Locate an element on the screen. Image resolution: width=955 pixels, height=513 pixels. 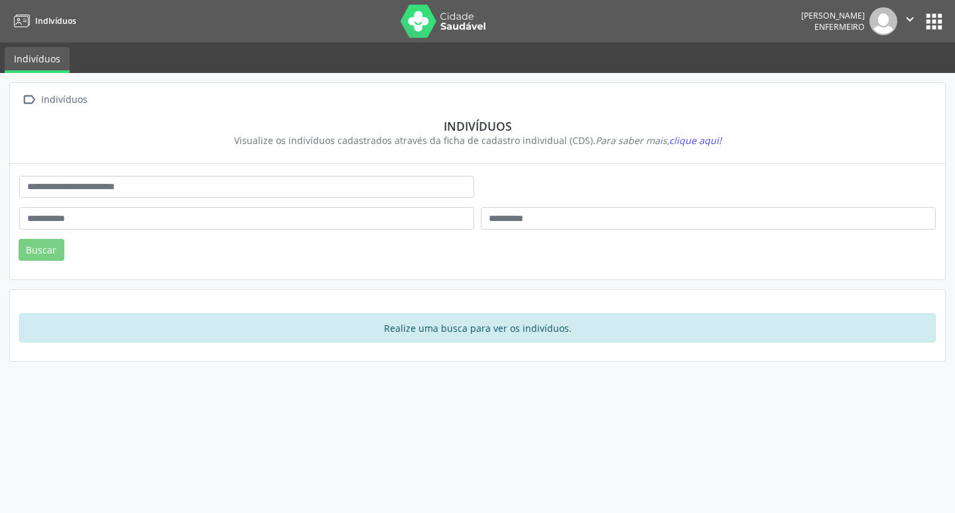
a:  Indivíduos is located at coordinates (54, 99).